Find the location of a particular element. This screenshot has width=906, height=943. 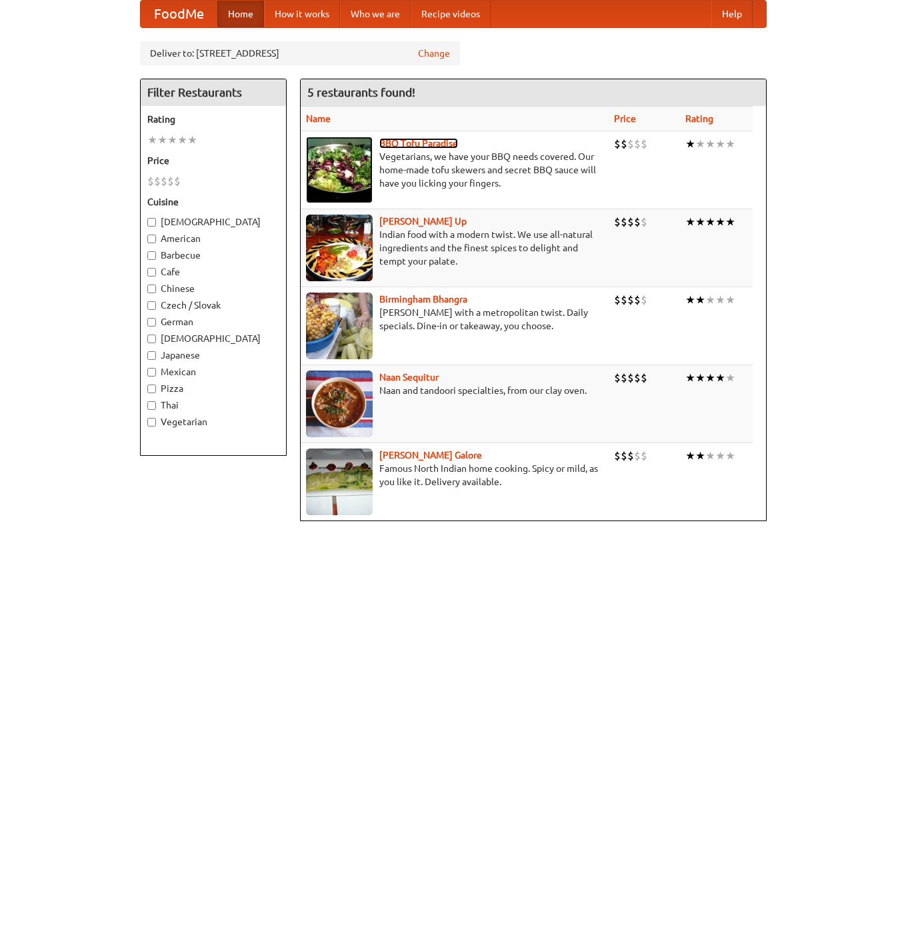

h5: Cuisine is located at coordinates (213, 202).